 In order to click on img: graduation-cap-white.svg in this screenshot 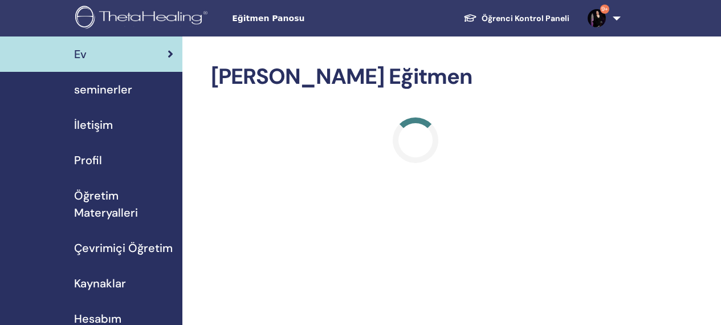, I will do `click(470, 18)`.